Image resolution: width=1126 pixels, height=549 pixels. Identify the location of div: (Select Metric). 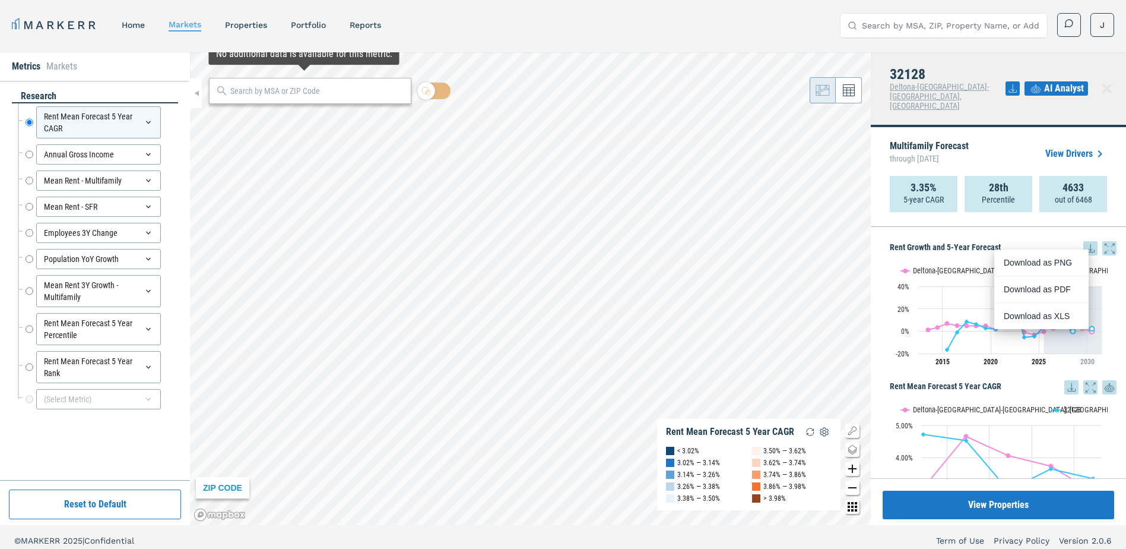
(99, 399).